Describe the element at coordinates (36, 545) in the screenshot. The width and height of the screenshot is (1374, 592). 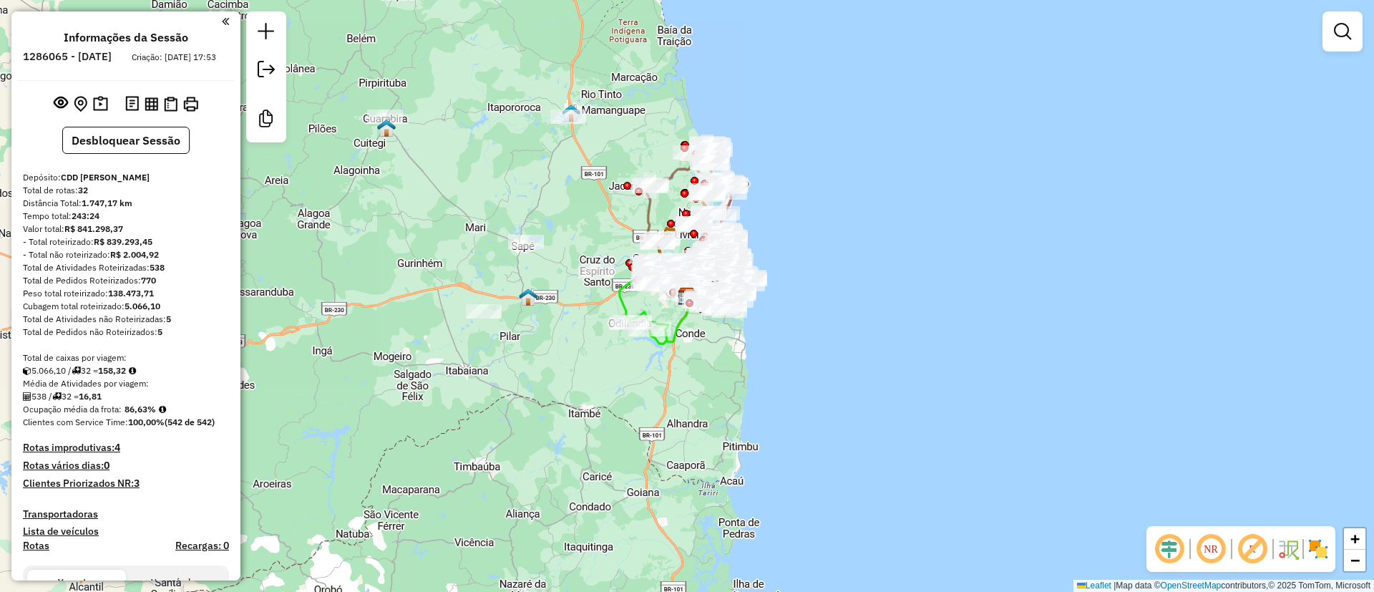
I see `a: Rotas` at that location.